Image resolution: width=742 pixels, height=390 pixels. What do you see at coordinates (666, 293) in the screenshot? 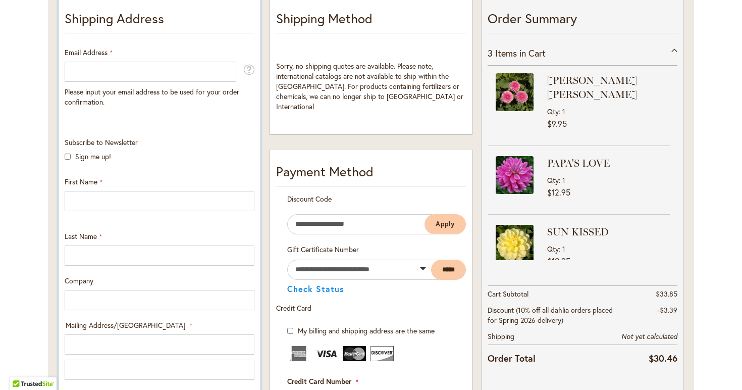
I see `span: $33.85` at bounding box center [666, 293].